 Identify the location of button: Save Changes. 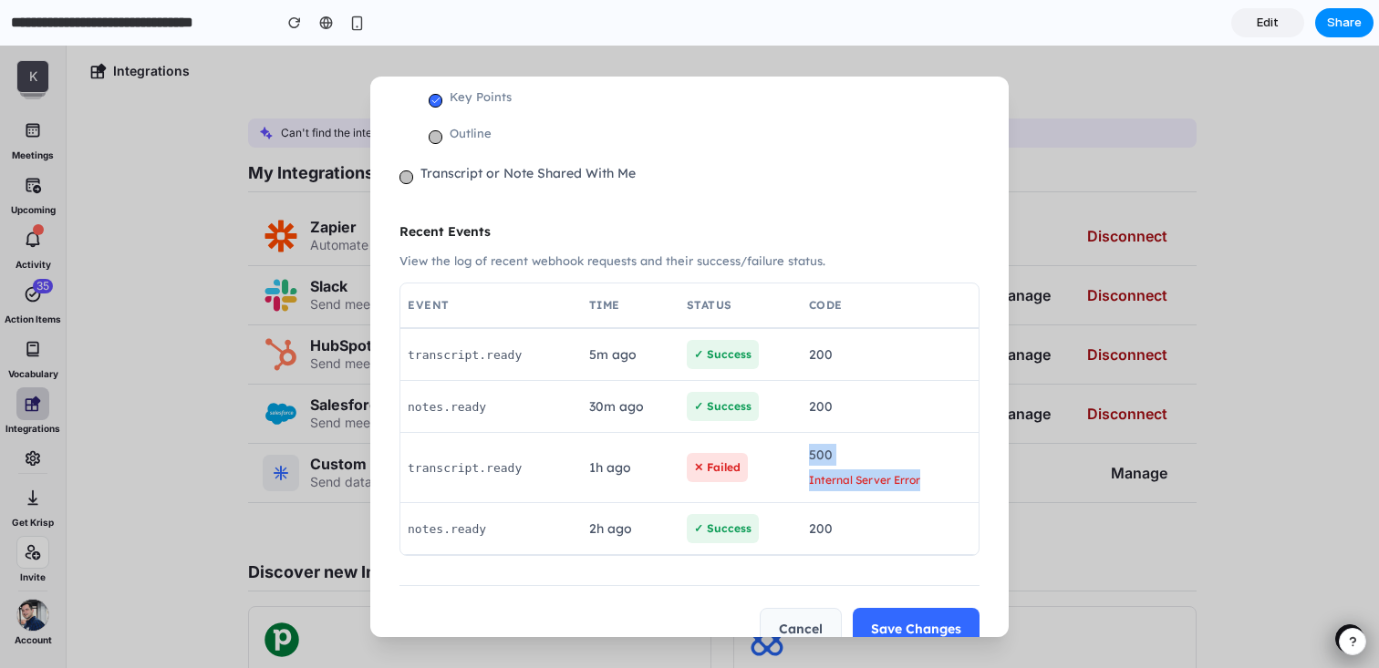
(916, 584).